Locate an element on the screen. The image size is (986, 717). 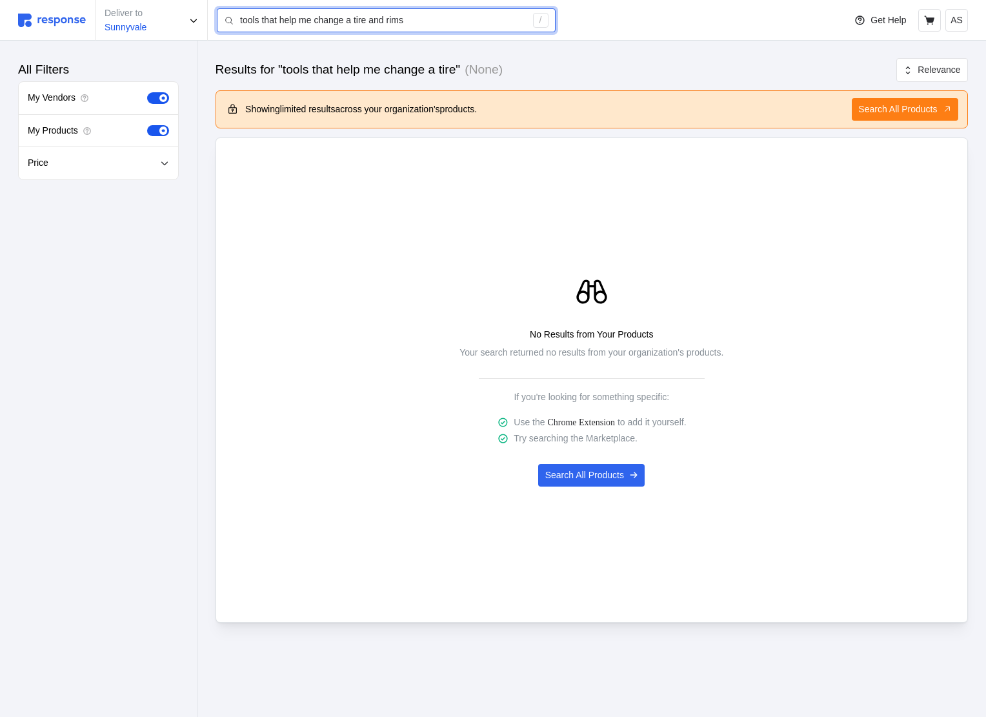
button: Relevance is located at coordinates (932, 70).